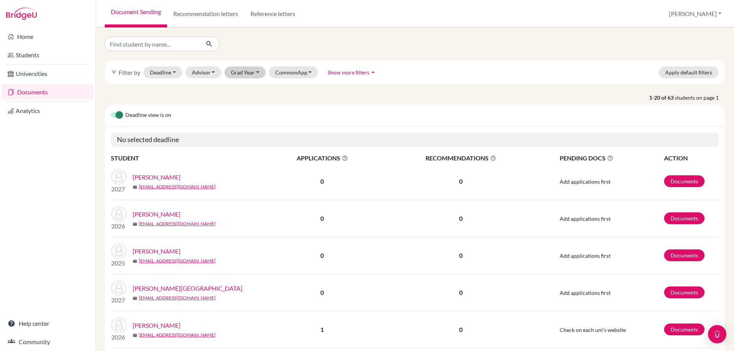 This screenshot has width=734, height=351. Describe the element at coordinates (119, 177) in the screenshot. I see `img: Awada, Najib` at that location.